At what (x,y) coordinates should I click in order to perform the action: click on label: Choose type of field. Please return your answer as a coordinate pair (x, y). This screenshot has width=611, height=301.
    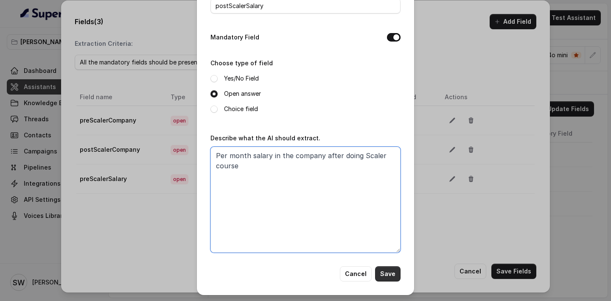
    Looking at the image, I should click on (241, 63).